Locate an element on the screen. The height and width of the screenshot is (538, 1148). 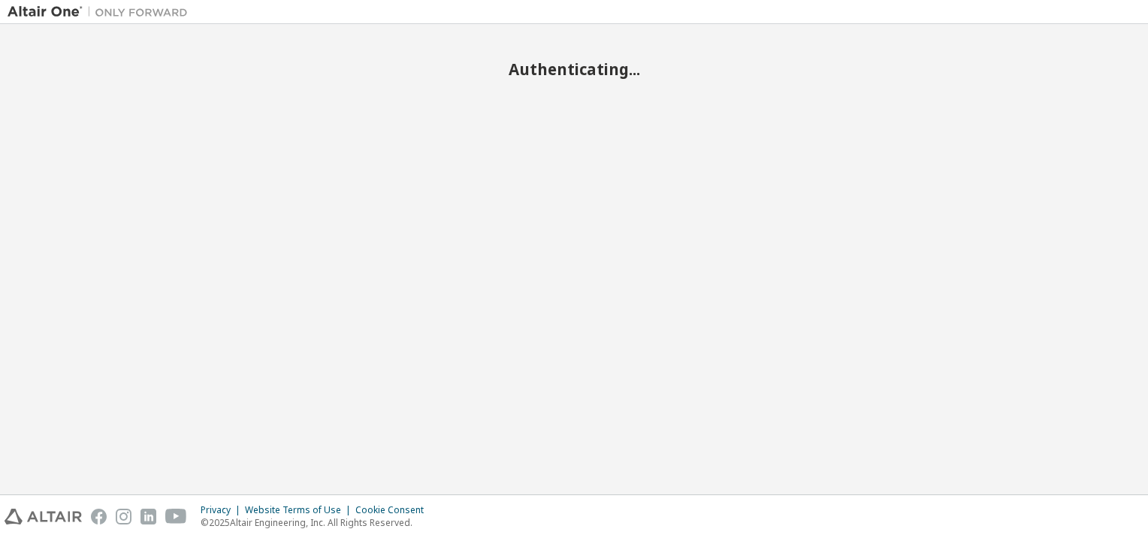
img: youtube.svg is located at coordinates (176, 516).